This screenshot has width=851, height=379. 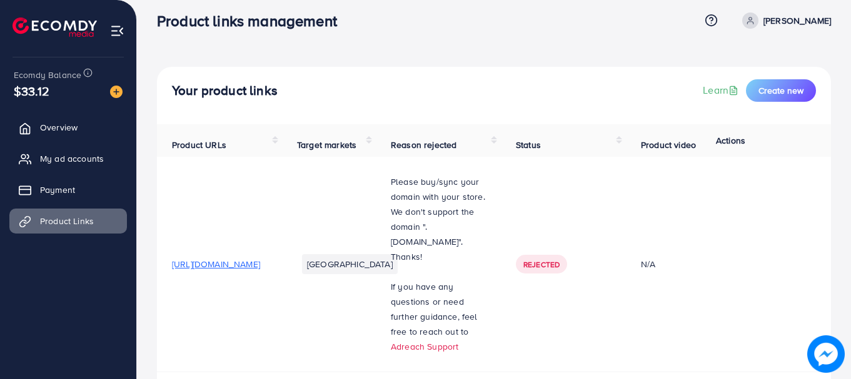 What do you see at coordinates (59, 128) in the screenshot?
I see `span: Overview` at bounding box center [59, 128].